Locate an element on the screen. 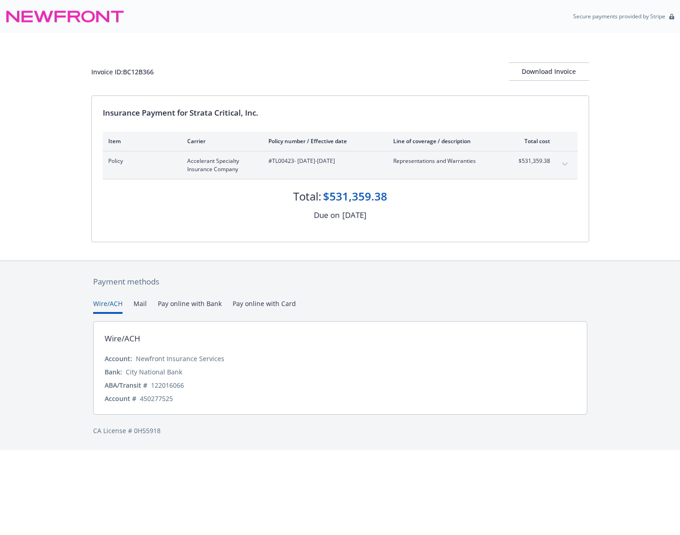 The height and width of the screenshot is (535, 680). div: City National Bank is located at coordinates (154, 372).